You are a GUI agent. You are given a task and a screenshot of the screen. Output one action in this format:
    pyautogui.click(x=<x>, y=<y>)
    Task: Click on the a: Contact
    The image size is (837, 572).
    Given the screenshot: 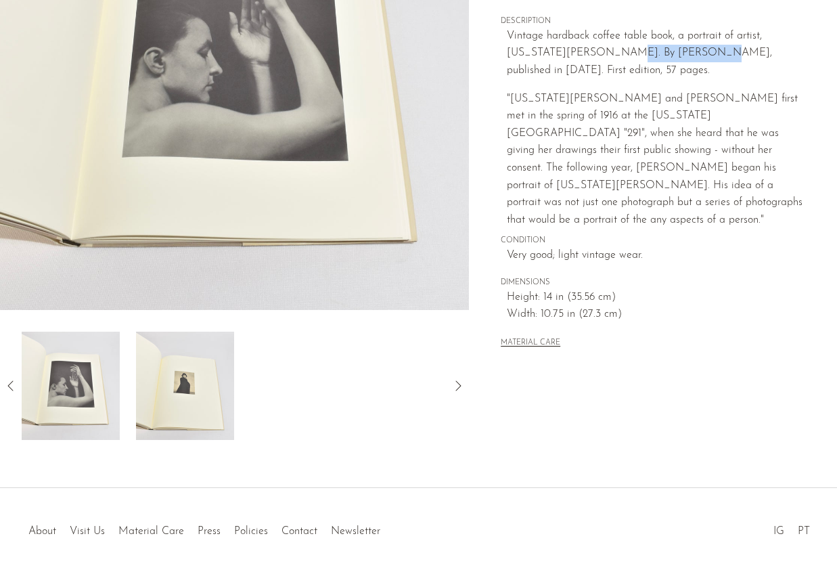 What is the action you would take?
    pyautogui.click(x=299, y=531)
    